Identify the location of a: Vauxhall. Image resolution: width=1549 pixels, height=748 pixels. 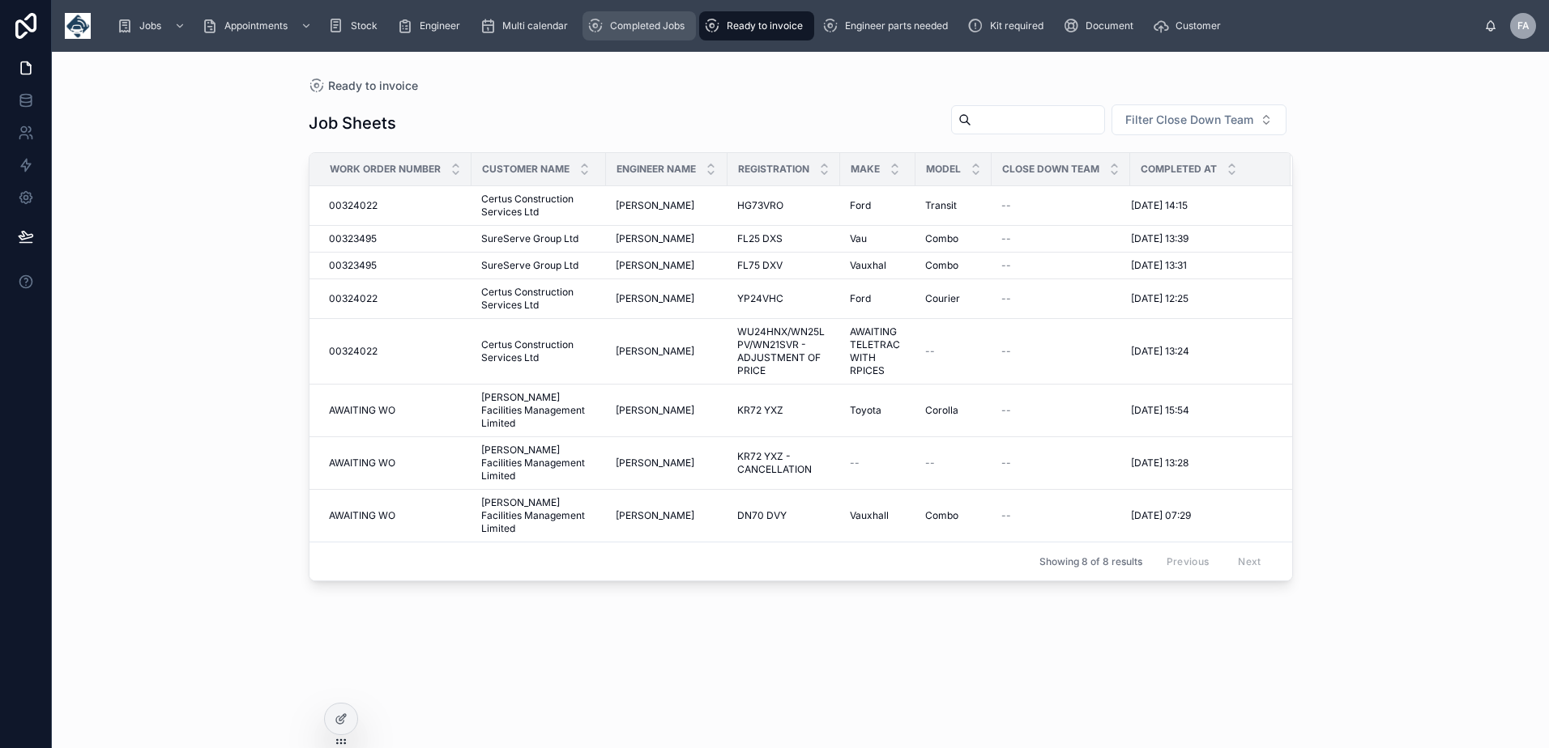
(877, 516).